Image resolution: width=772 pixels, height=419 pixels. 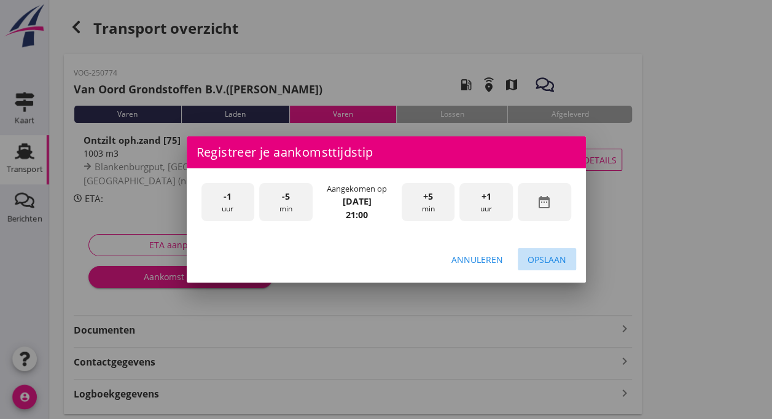 What do you see at coordinates (386, 152) in the screenshot?
I see `div: Registreer je aankomsttijdstip` at bounding box center [386, 152].